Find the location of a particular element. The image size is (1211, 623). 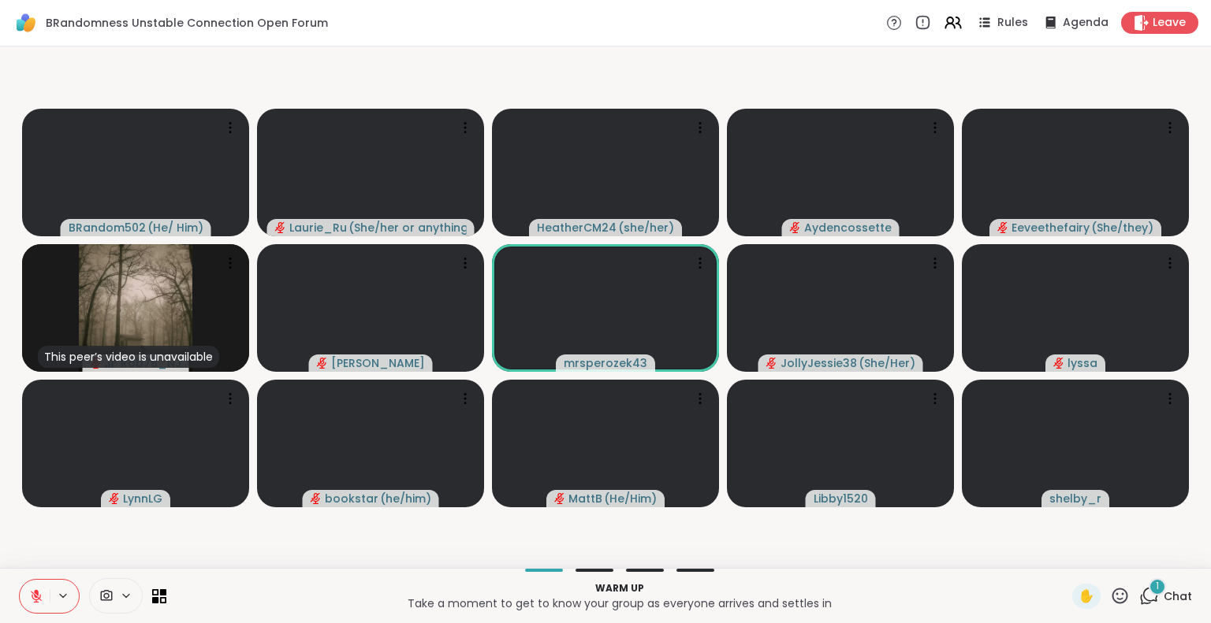

span: mrsperozek43 is located at coordinates (605, 363).